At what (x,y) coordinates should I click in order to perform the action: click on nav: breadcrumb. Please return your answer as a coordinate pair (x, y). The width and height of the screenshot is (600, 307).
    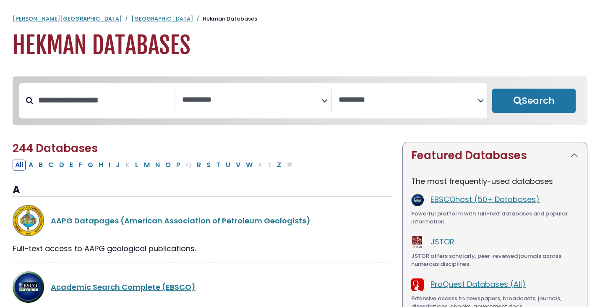
    Looking at the image, I should click on (300, 19).